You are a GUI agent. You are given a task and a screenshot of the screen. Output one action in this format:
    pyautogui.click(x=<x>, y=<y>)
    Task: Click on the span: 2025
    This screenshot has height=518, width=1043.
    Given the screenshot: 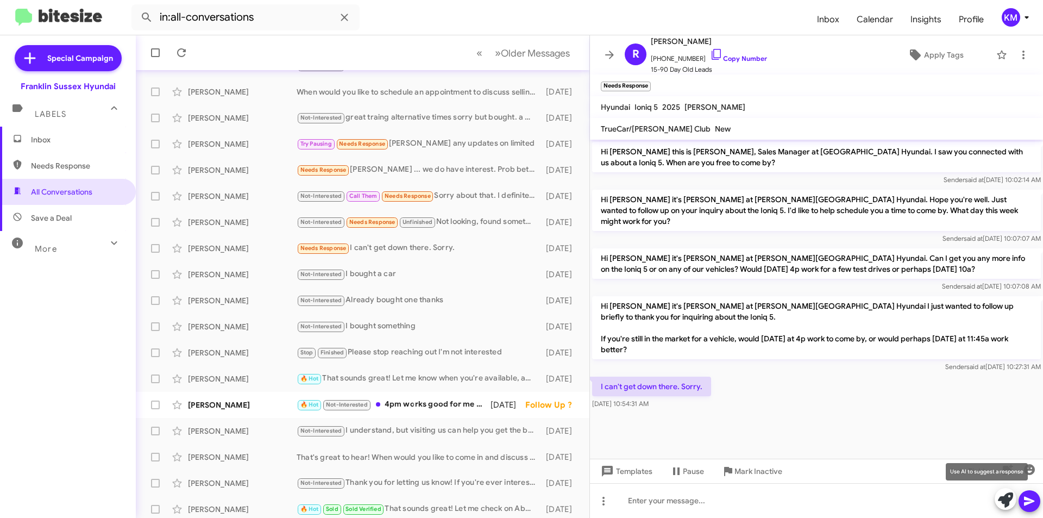 What is the action you would take?
    pyautogui.click(x=671, y=107)
    